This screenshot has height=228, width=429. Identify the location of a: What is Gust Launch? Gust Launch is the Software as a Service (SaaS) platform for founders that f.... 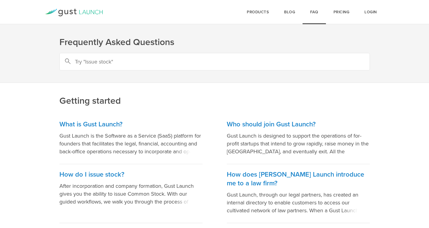
(131, 139).